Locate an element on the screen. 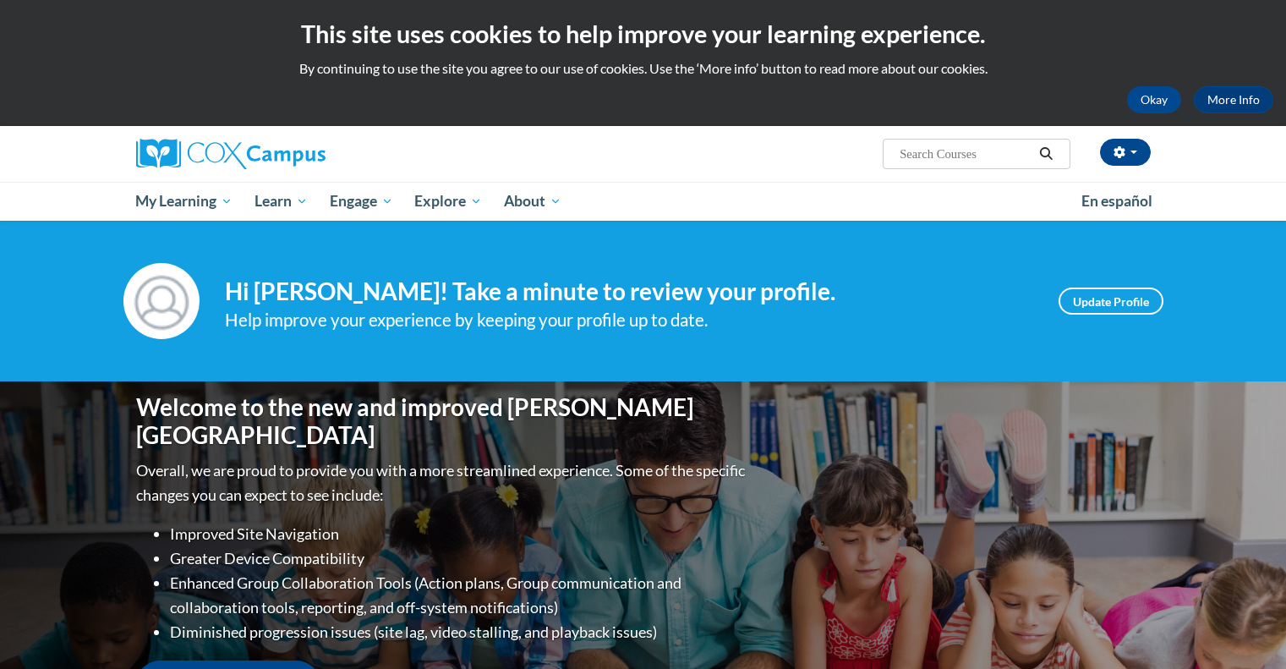 This screenshot has width=1286, height=669. button: Search is located at coordinates (1046, 154).